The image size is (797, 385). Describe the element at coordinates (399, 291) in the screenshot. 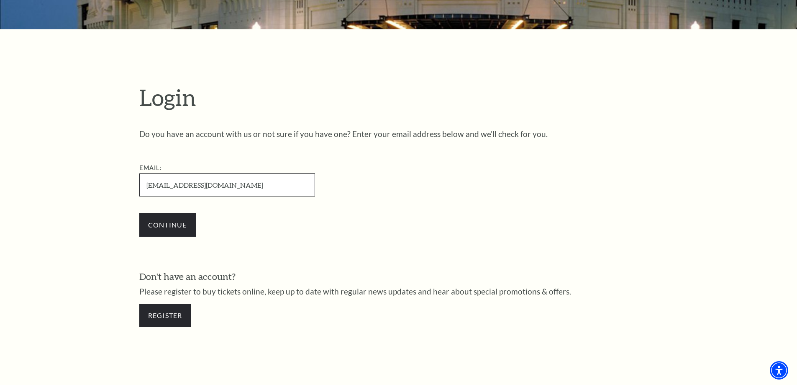

I see `p: Please register to buy tickets online, keep up to date with regular news updates and hear about s...` at that location.